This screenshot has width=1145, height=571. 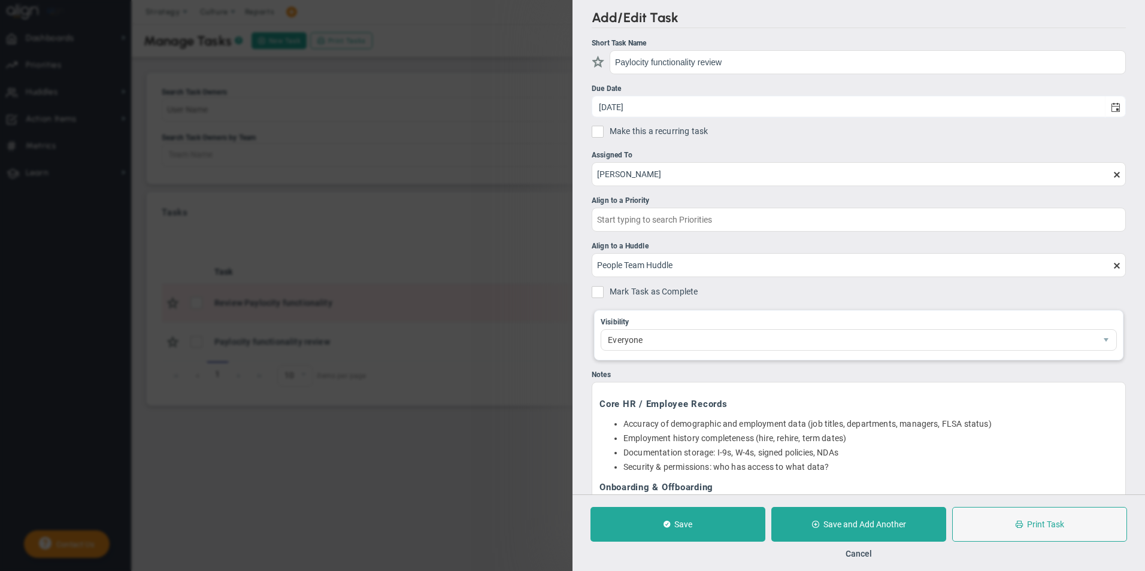 What do you see at coordinates (858, 524) in the screenshot?
I see `button: Save and Add Another` at bounding box center [858, 524].